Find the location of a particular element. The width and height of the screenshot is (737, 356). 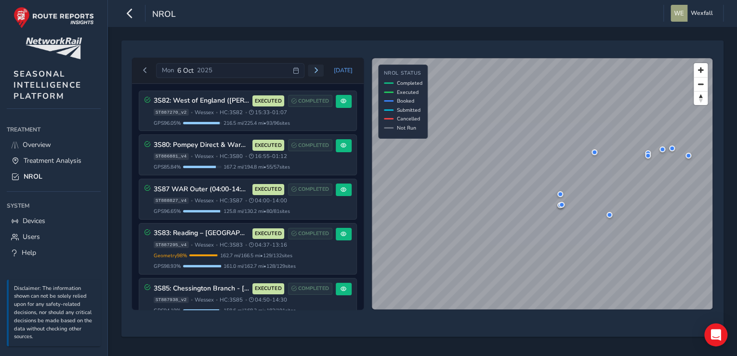

span: 16:55 - 01:12 is located at coordinates (268, 156).